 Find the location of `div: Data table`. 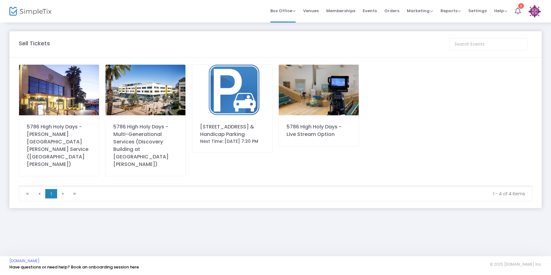

div: Data table is located at coordinates (275, 186).